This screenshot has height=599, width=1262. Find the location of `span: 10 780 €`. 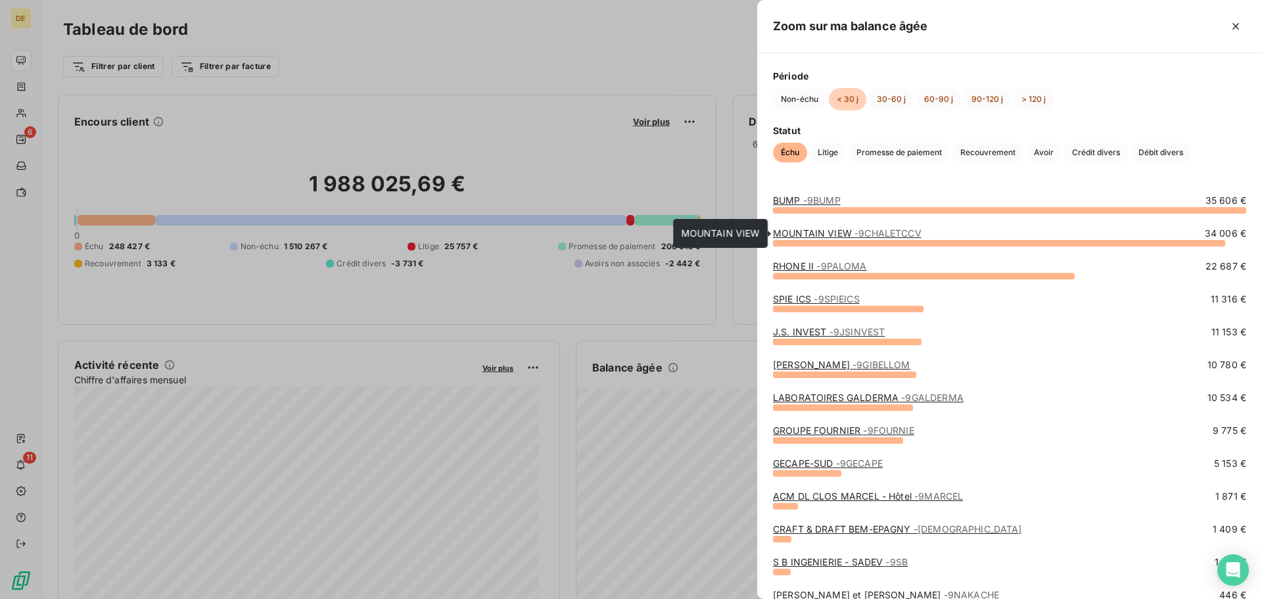

span: 10 780 € is located at coordinates (1227, 365).